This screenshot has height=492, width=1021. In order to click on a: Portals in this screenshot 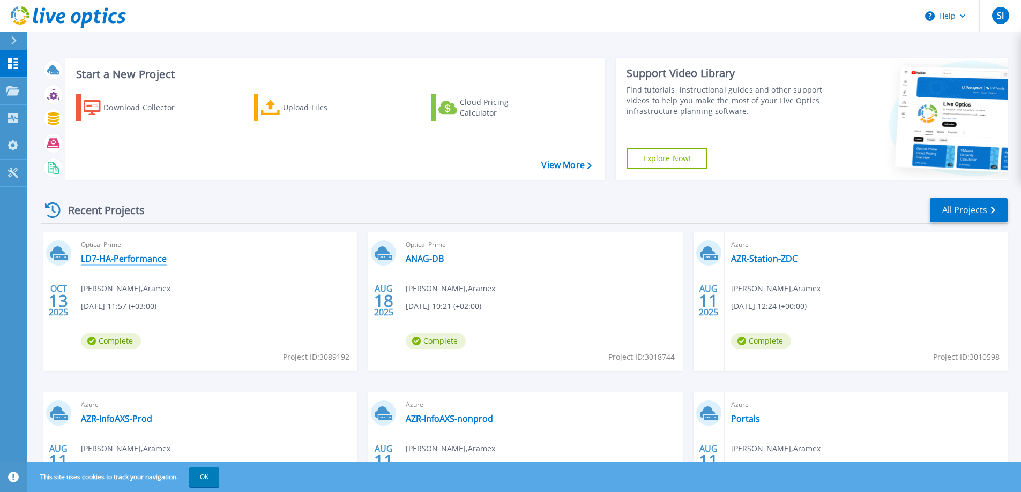, I will do `click(745, 419)`.